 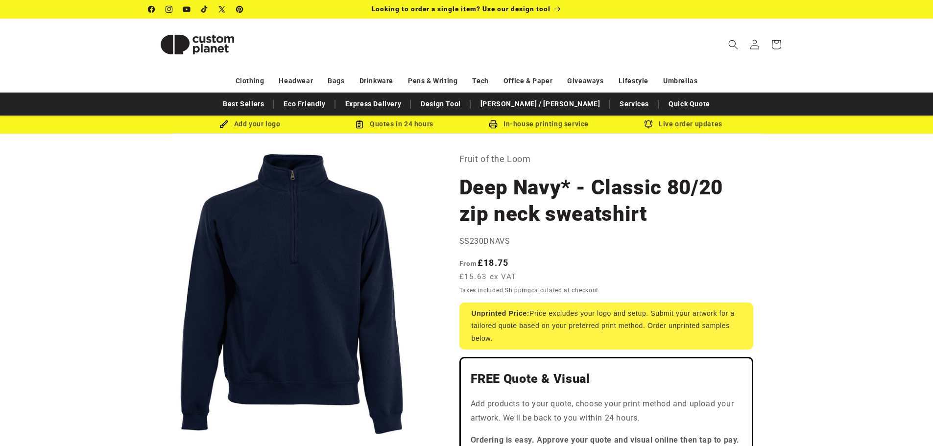 I want to click on span: From, so click(x=468, y=263).